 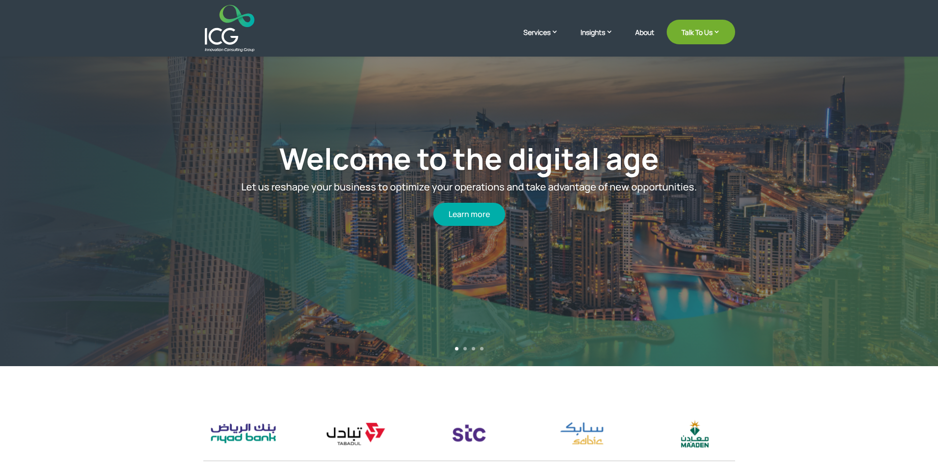 I want to click on img: sabic logo, so click(x=582, y=433).